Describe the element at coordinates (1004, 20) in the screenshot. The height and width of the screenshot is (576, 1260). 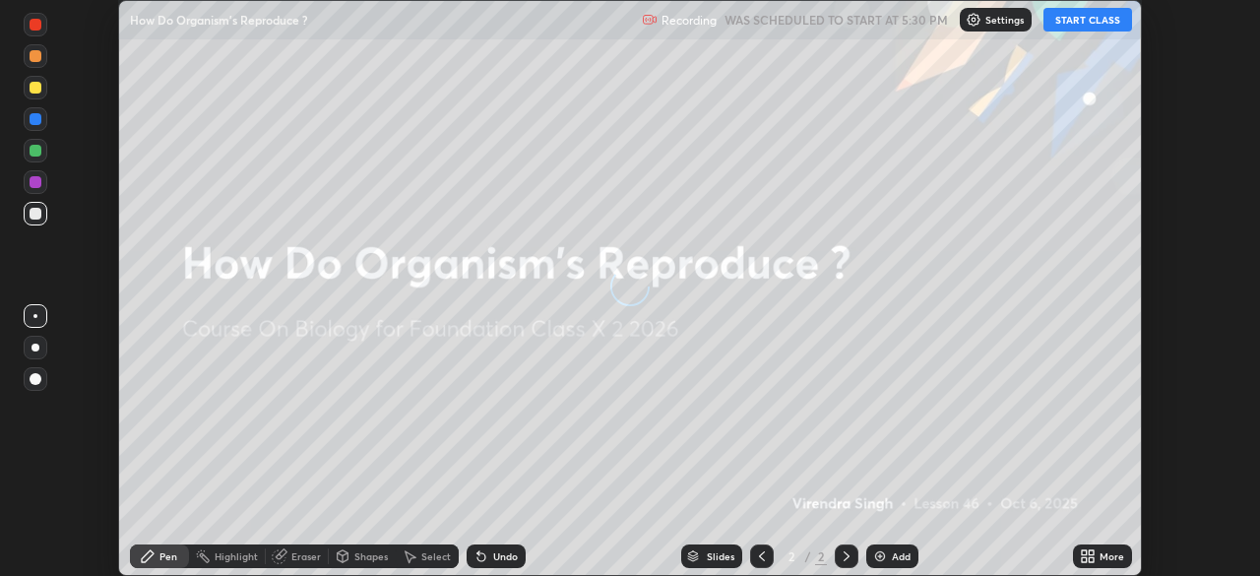
I see `p: Settings` at that location.